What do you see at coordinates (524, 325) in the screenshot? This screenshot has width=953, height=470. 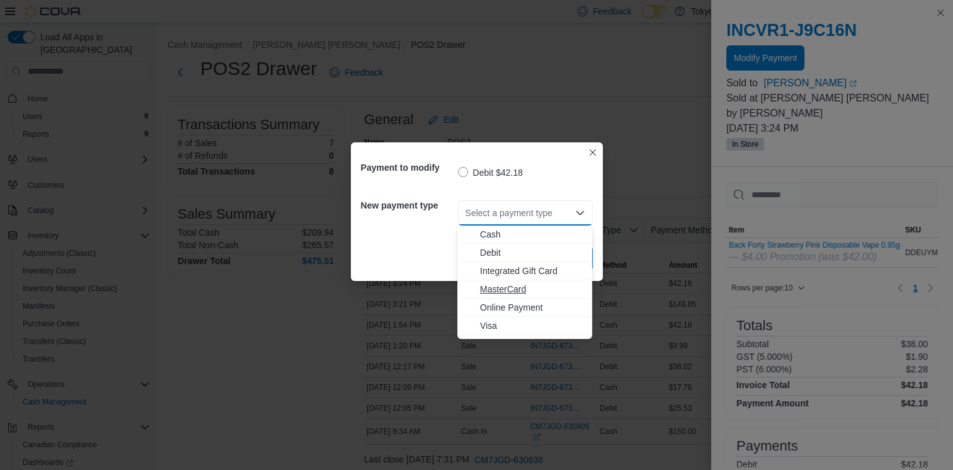 I see `button: Visa` at bounding box center [524, 325].